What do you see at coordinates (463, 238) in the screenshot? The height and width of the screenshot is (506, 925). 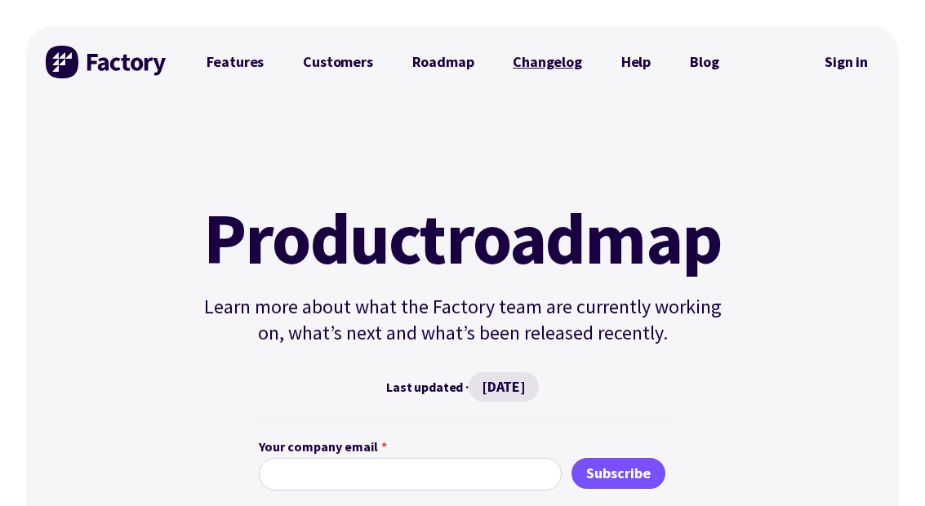 I see `h1: Product` at bounding box center [463, 238].